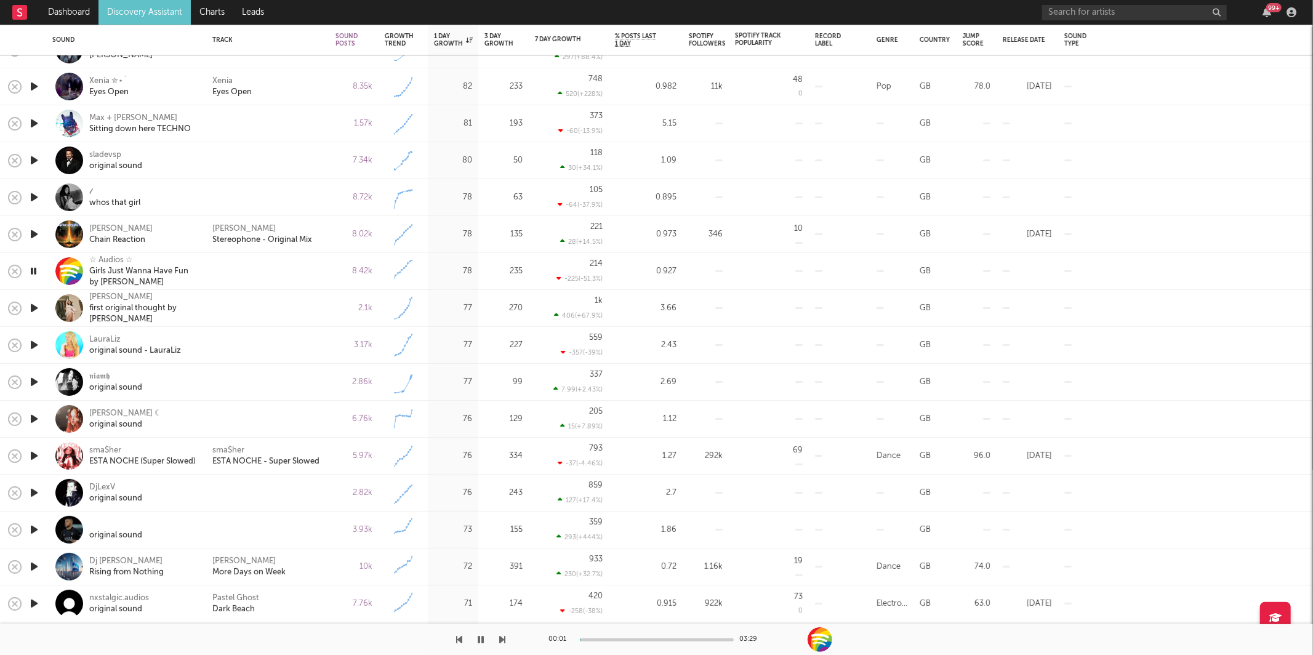 The image size is (1313, 655). What do you see at coordinates (228, 451) in the screenshot?
I see `div: sma$her` at bounding box center [228, 451].